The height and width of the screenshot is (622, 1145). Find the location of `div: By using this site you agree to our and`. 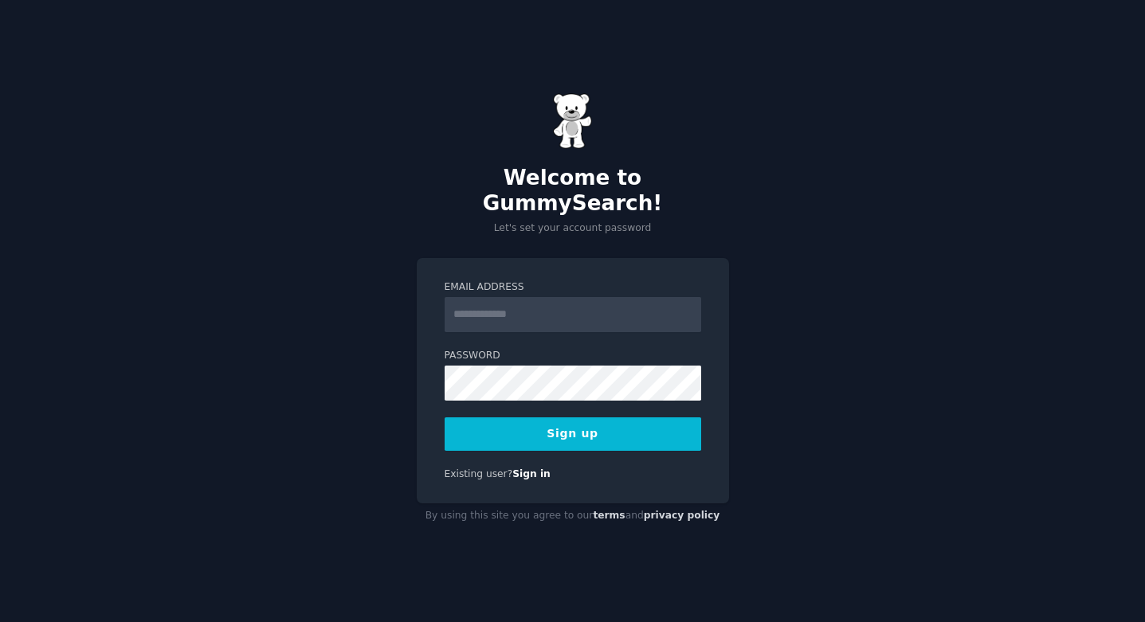

div: By using this site you agree to our and is located at coordinates (573, 516).